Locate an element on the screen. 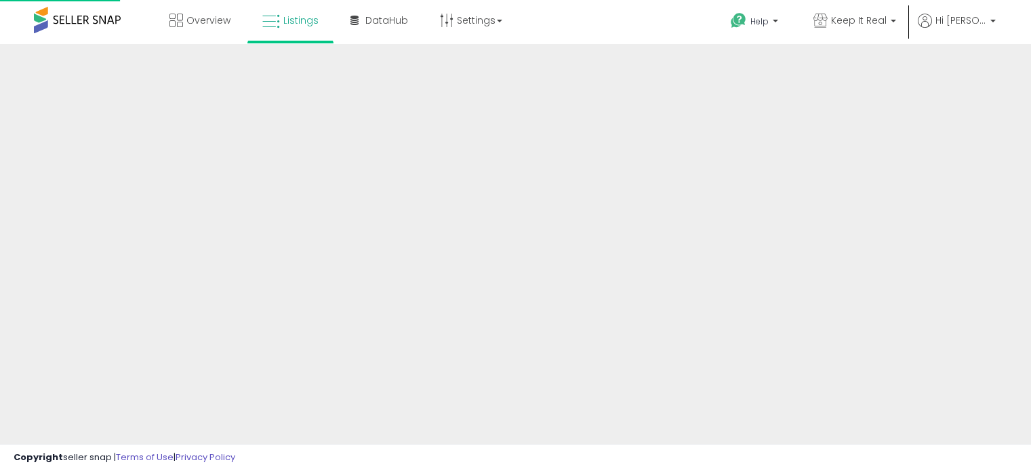 The image size is (1031, 471). span: Help is located at coordinates (759, 21).